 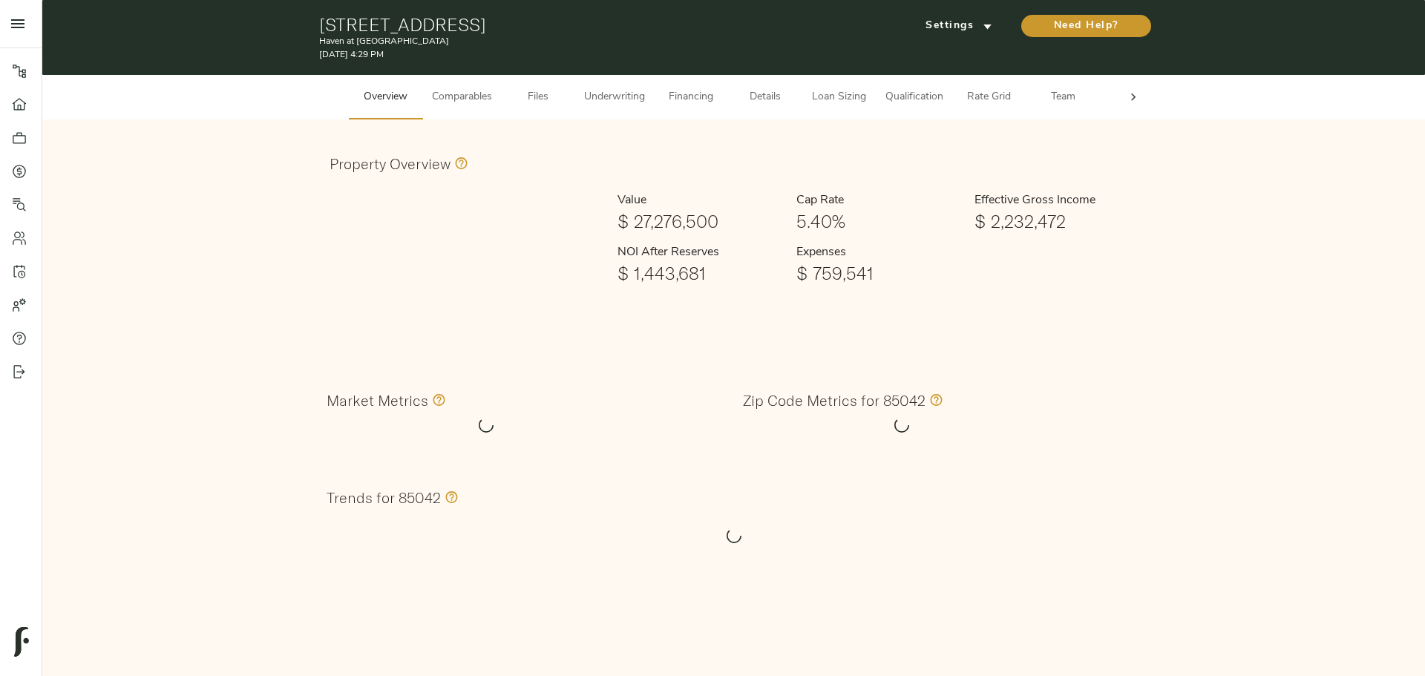 What do you see at coordinates (1064, 97) in the screenshot?
I see `span: Team` at bounding box center [1064, 97].